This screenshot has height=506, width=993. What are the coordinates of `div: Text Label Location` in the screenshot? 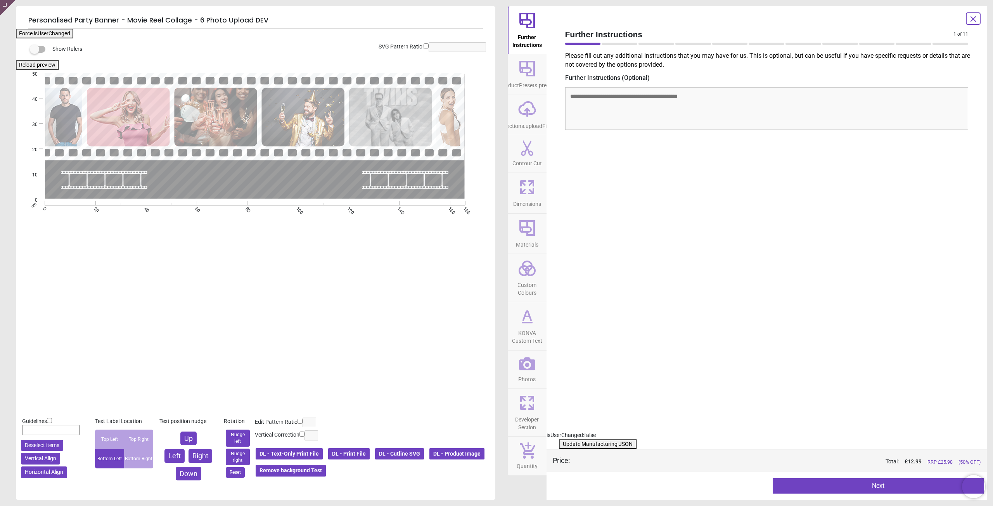 It's located at (124, 422).